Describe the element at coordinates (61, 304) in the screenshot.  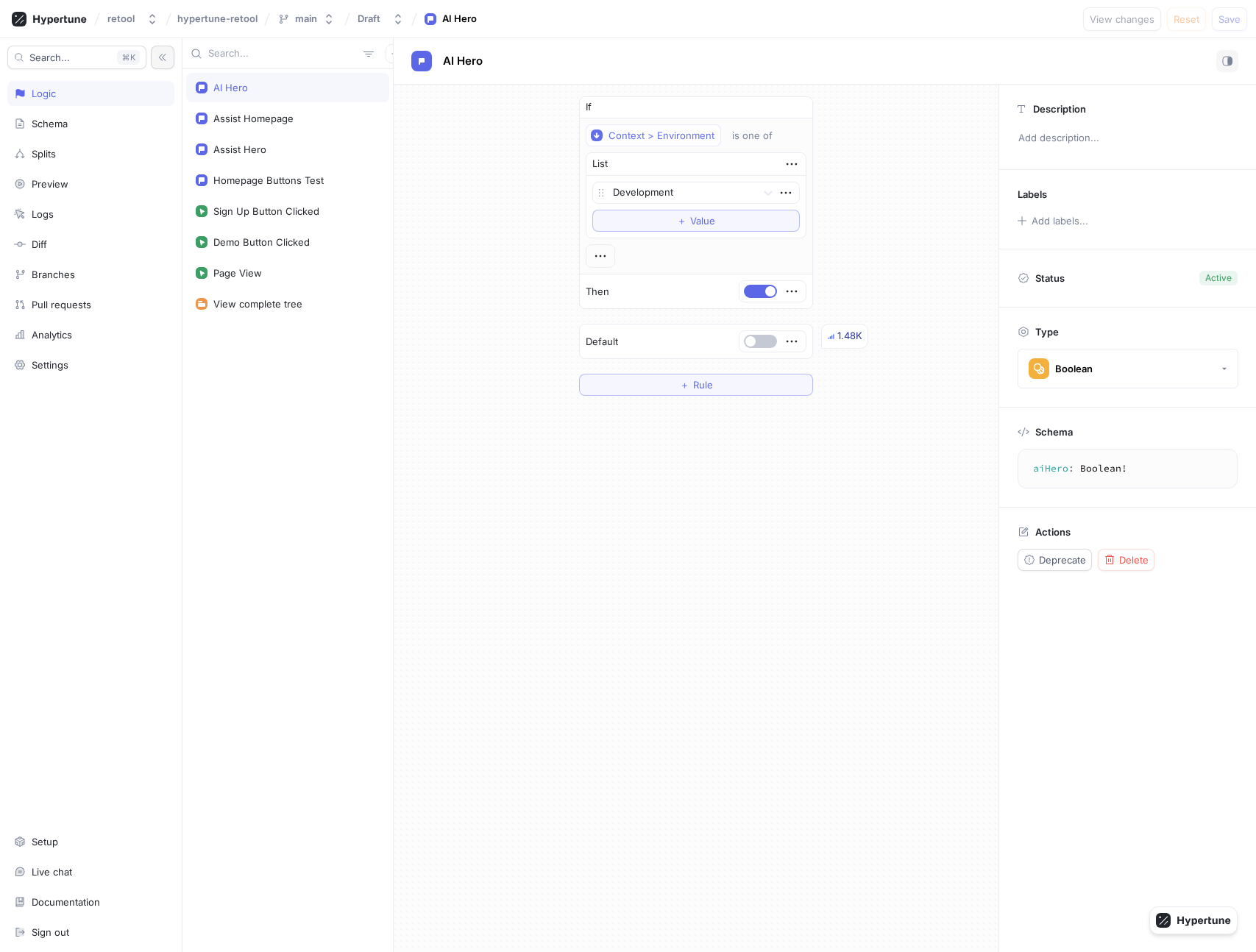
I see `div: Pull requests` at that location.